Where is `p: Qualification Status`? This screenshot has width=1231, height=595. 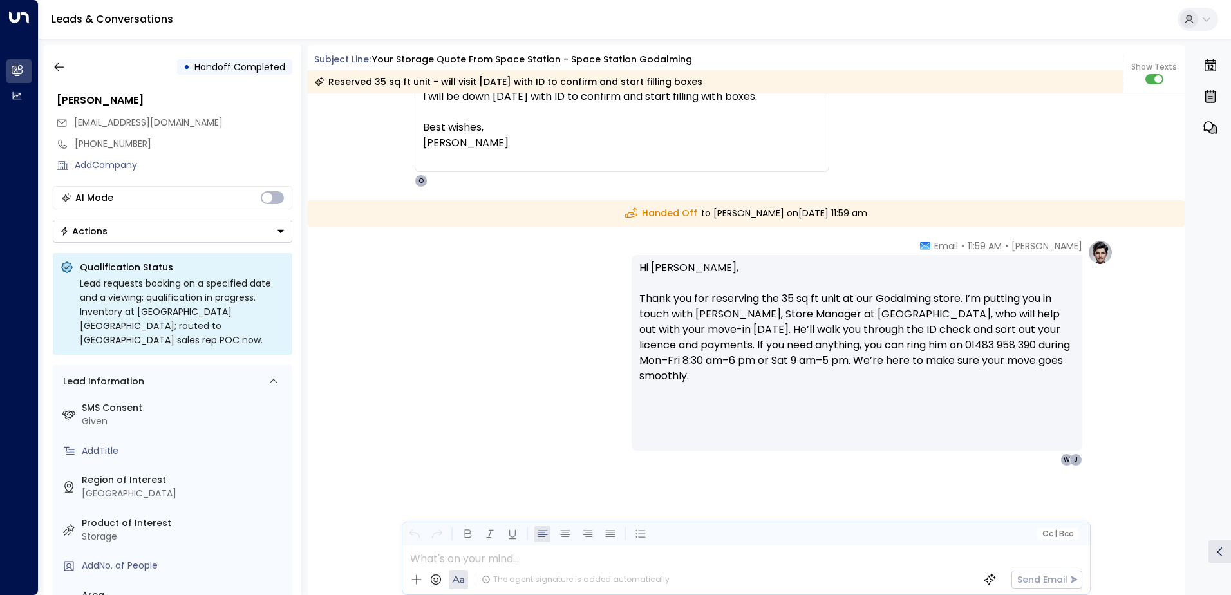 p: Qualification Status is located at coordinates (182, 267).